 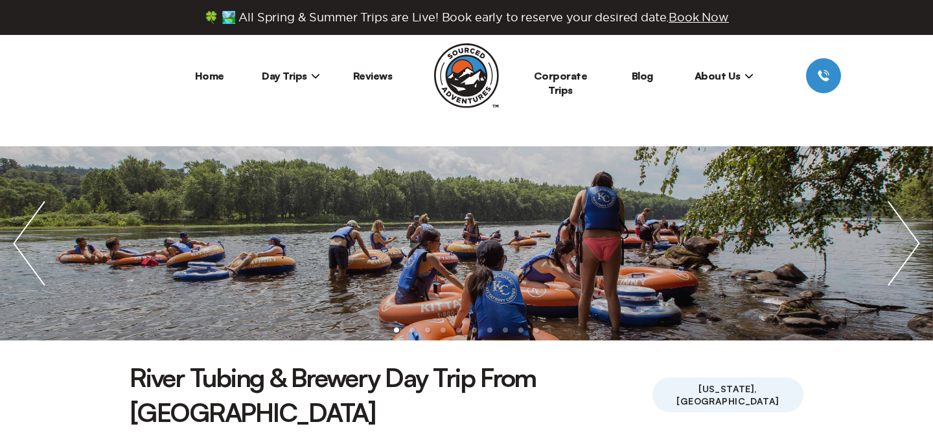 I want to click on li: slide item 10, so click(x=536, y=330).